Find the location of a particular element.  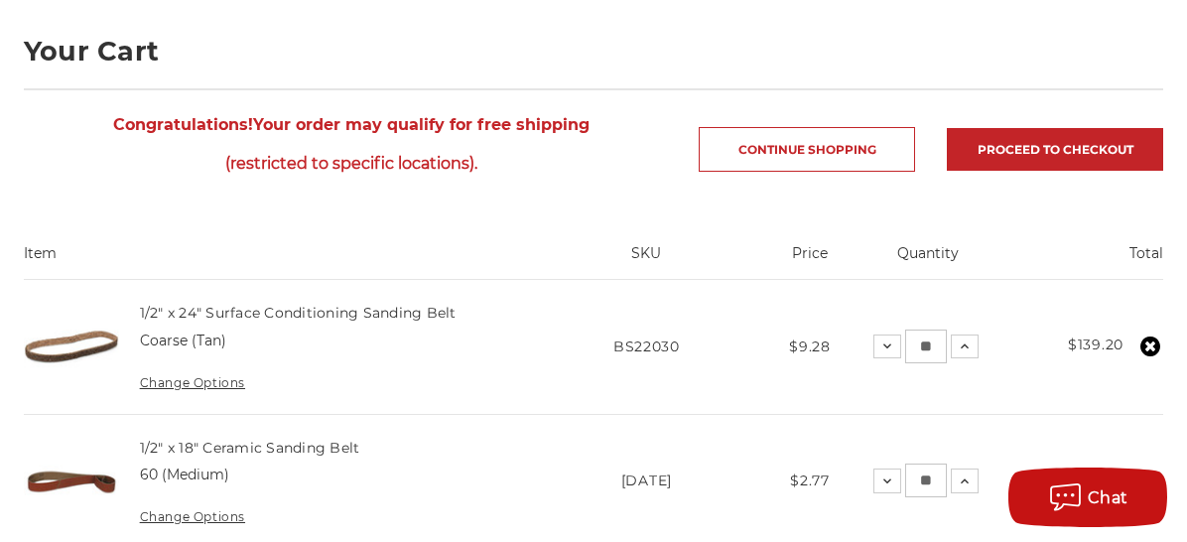

th: Item is located at coordinates (270, 261).